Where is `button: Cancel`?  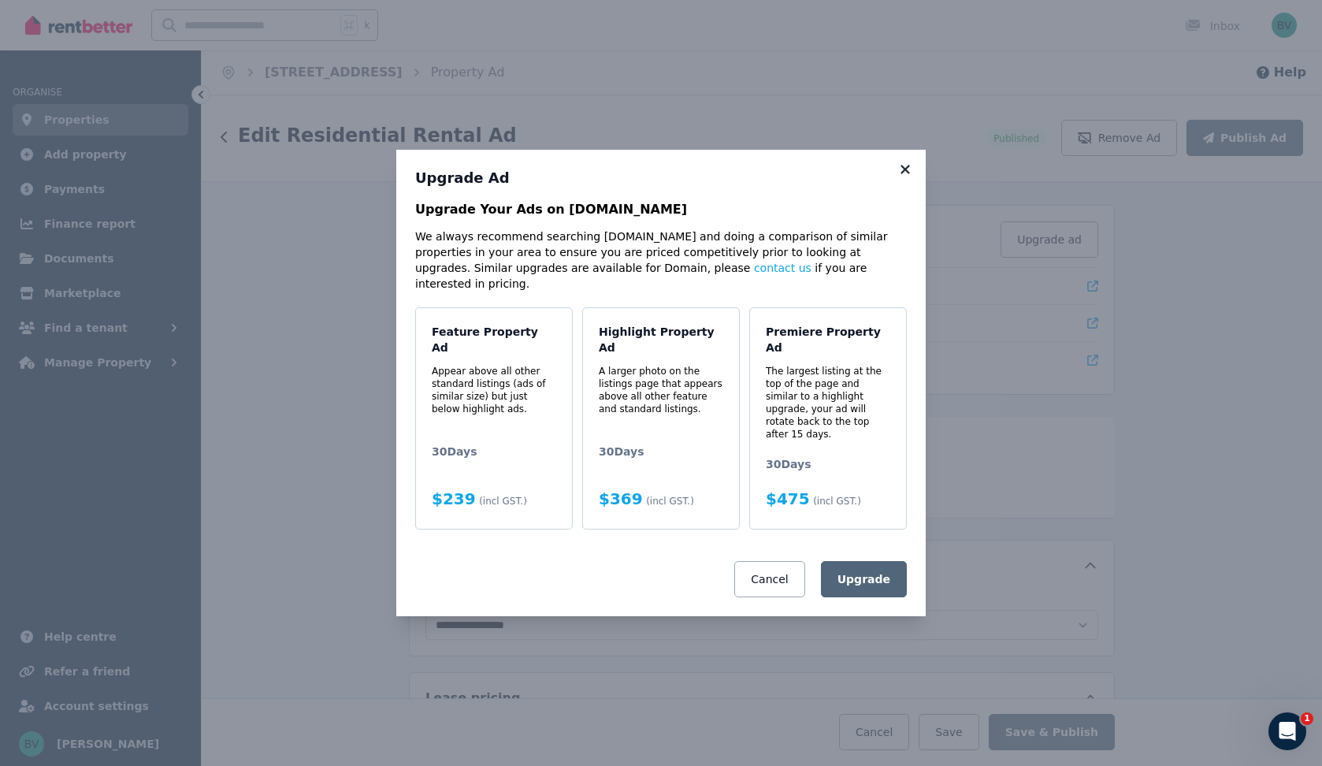 button: Cancel is located at coordinates (769, 579).